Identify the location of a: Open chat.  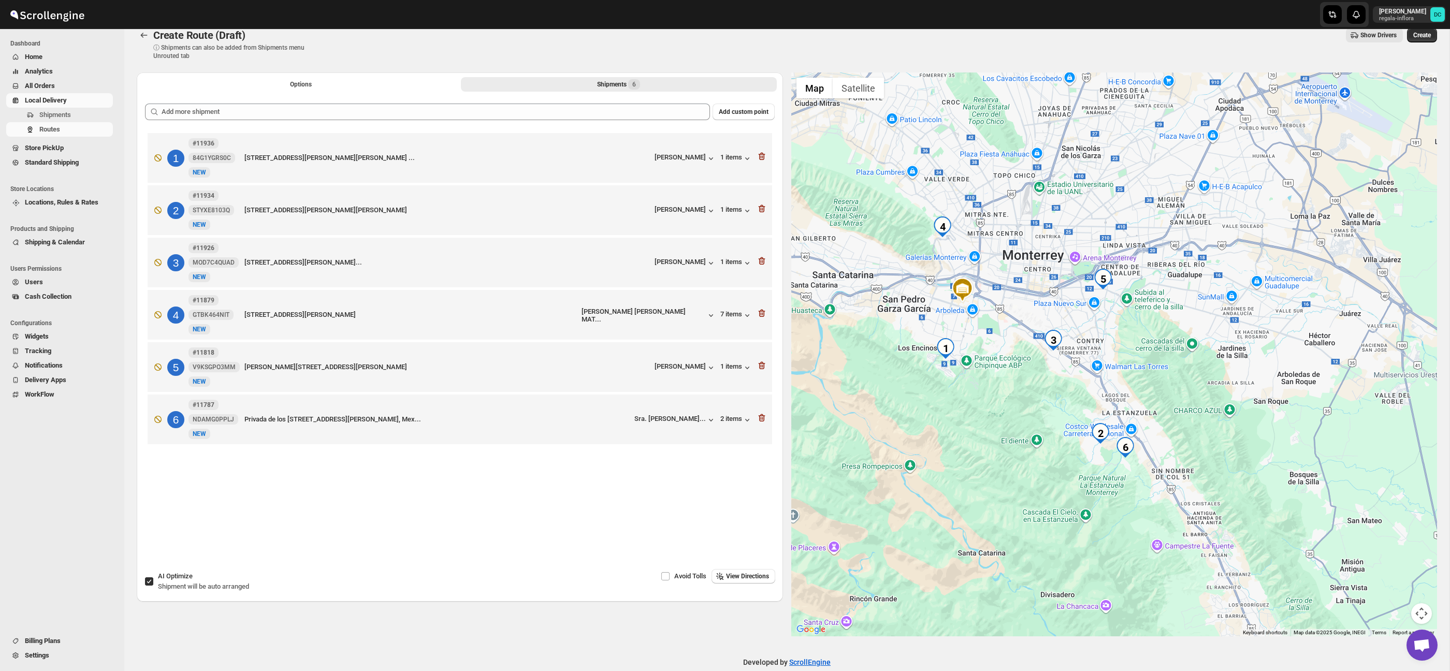
(1422, 645).